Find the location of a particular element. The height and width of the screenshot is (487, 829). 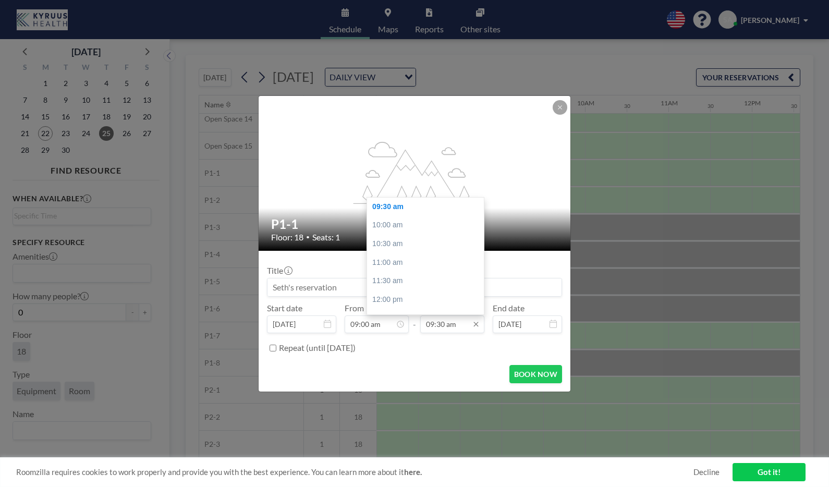

a: here. is located at coordinates (413, 472).